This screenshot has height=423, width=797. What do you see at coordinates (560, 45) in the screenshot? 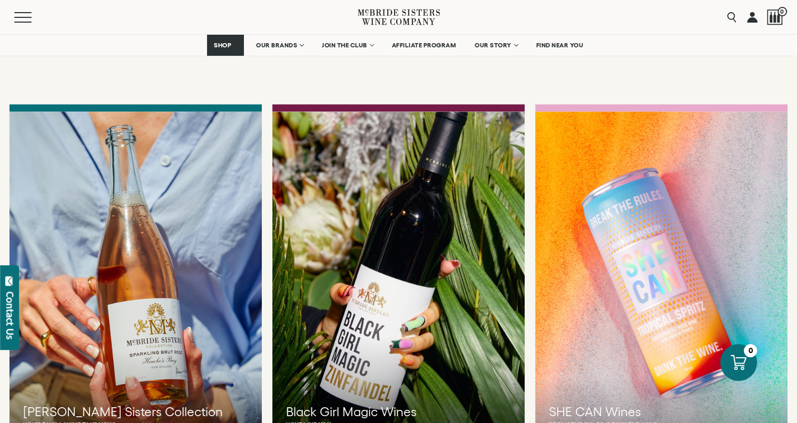
I see `span: FIND NEAR YOU` at bounding box center [560, 45].